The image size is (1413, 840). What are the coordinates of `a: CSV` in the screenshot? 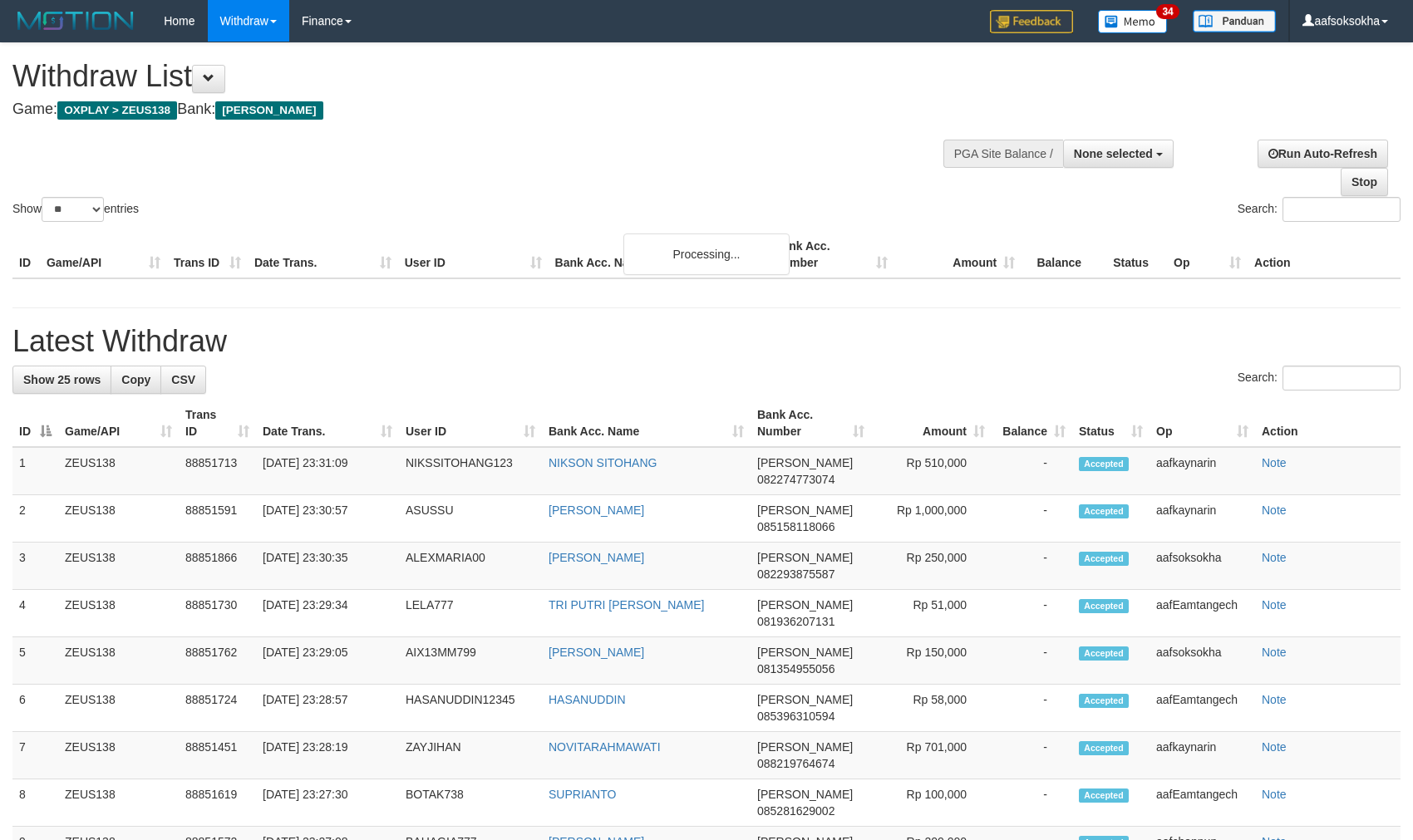 It's located at (183, 379).